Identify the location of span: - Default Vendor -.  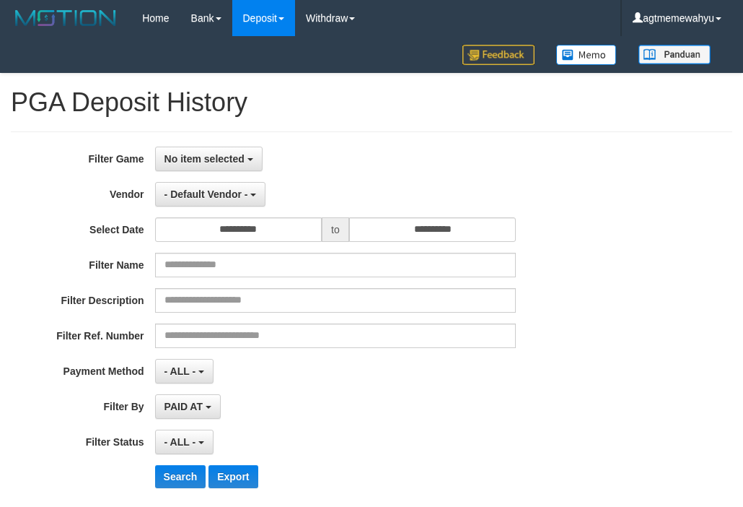
(206, 194).